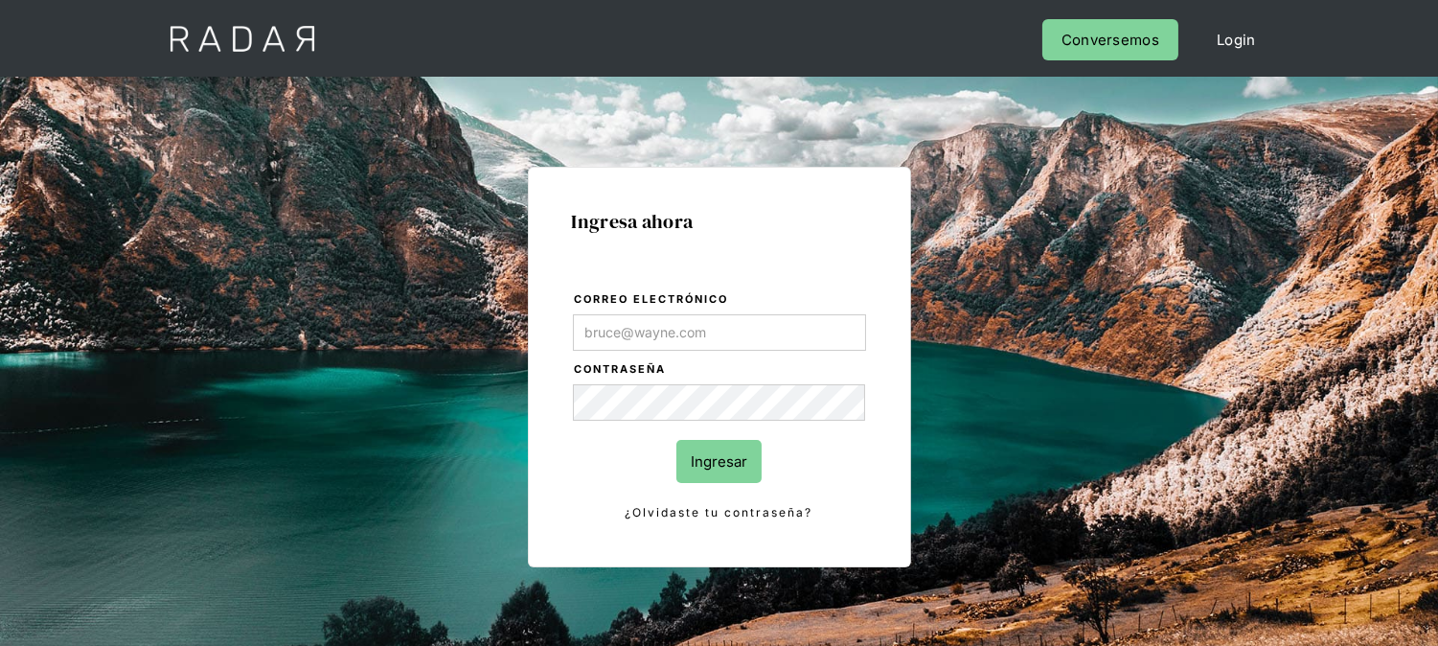 Image resolution: width=1438 pixels, height=646 pixels. Describe the element at coordinates (720, 513) in the screenshot. I see `a: ¿Olvidaste tu contraseña?` at that location.